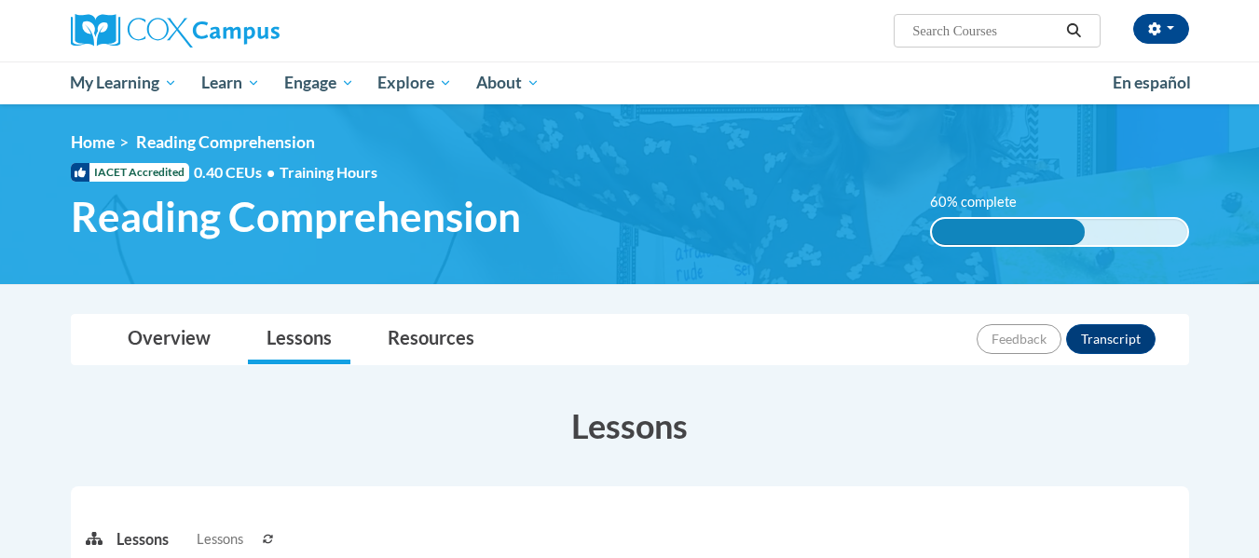  Describe the element at coordinates (169, 339) in the screenshot. I see `a: Overview` at that location.